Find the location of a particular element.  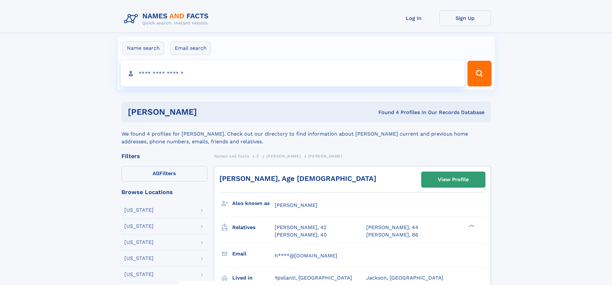

label: Email search is located at coordinates (190, 48).